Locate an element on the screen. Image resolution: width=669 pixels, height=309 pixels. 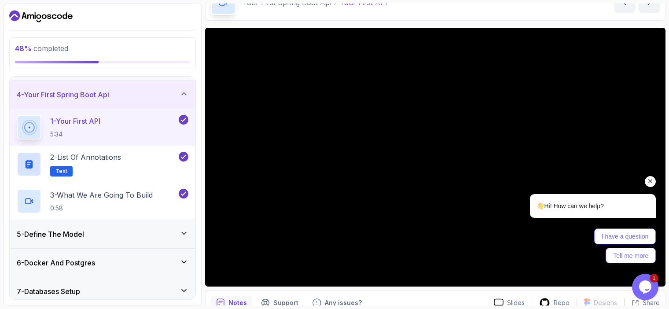
span: Hi! How can we help? is located at coordinates (68, 91).